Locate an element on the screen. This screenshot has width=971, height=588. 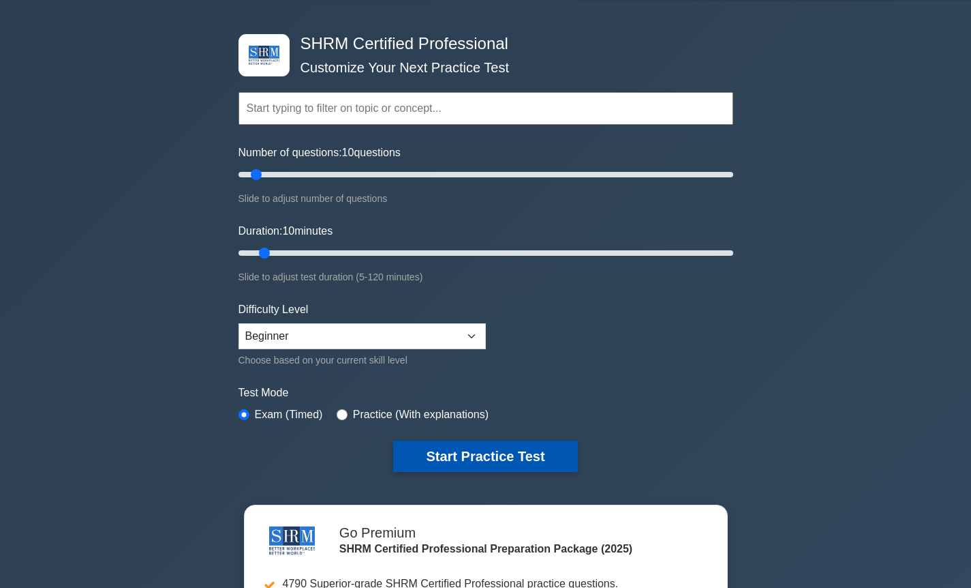
h4: SHRM Certified Professional is located at coordinates (481, 44).